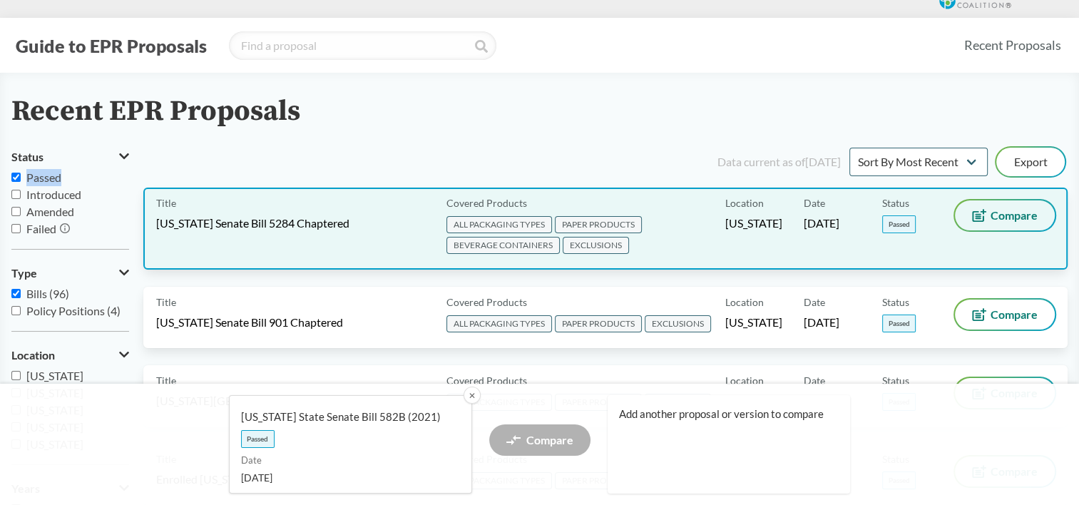 The height and width of the screenshot is (505, 1079). I want to click on a: Recent Proposals, so click(1012, 45).